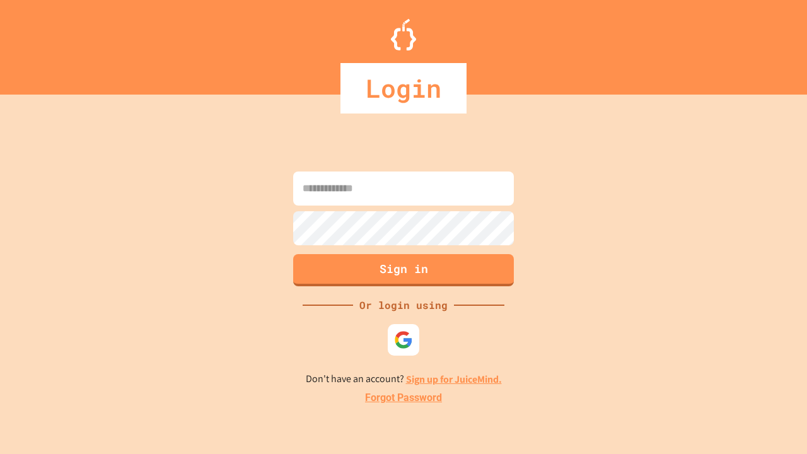 Image resolution: width=807 pixels, height=454 pixels. I want to click on a: Forgot Password, so click(404, 398).